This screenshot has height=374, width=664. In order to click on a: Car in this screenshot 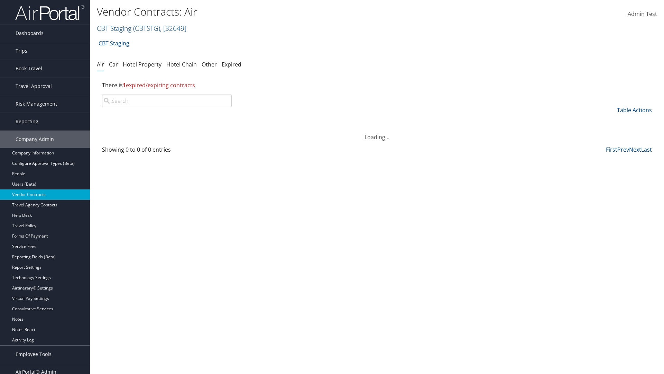, I will do `click(113, 64)`.